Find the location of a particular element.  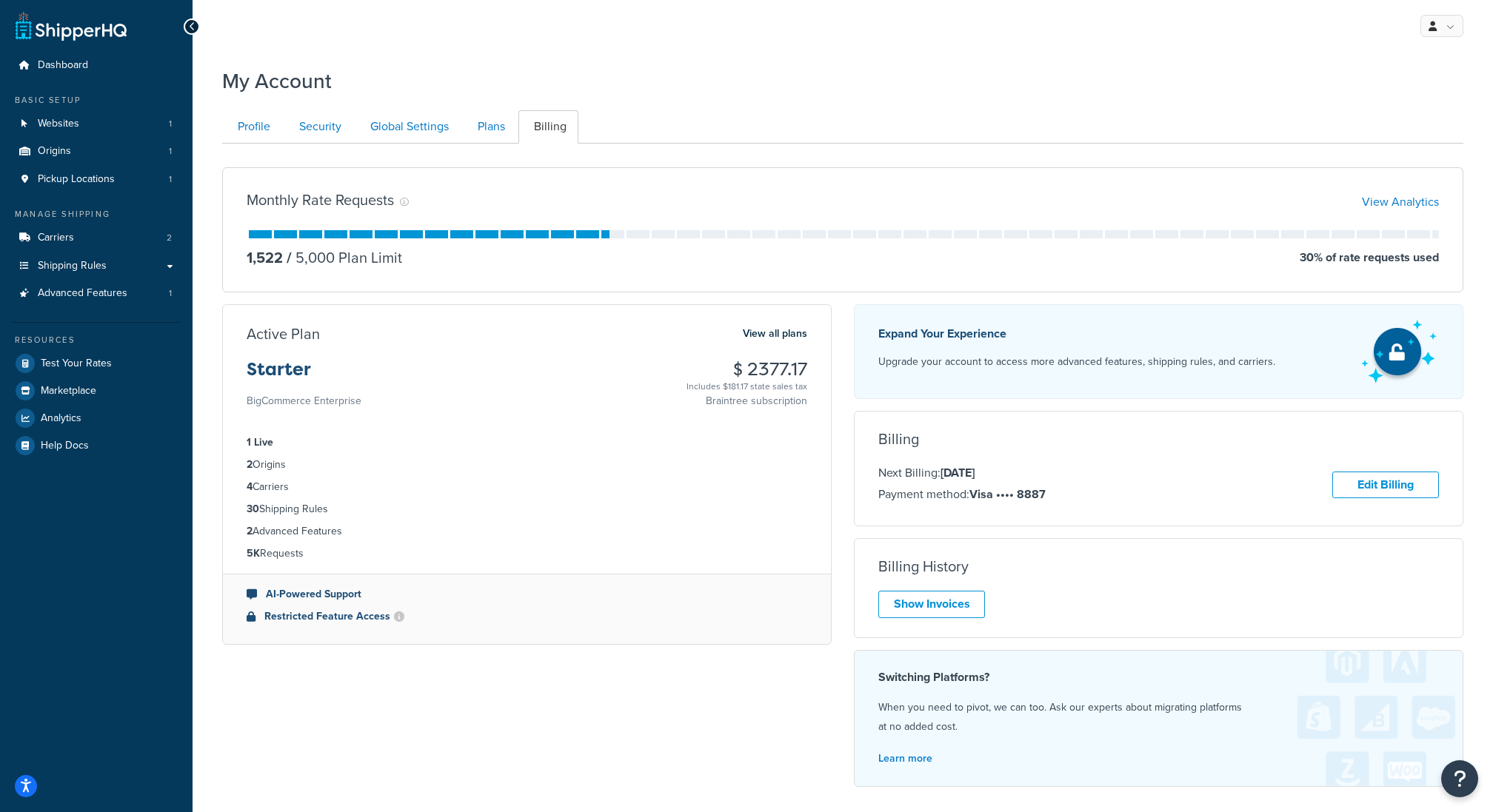

p: 5,000 Plan Limit is located at coordinates (342, 257).